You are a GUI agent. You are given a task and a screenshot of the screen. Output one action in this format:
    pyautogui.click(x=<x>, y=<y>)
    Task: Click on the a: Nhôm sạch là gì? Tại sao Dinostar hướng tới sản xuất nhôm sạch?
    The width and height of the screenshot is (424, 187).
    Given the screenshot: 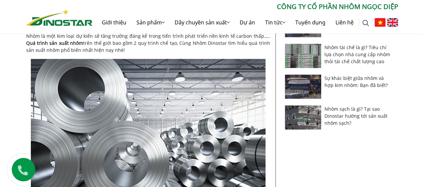 What is the action you would take?
    pyautogui.click(x=356, y=116)
    